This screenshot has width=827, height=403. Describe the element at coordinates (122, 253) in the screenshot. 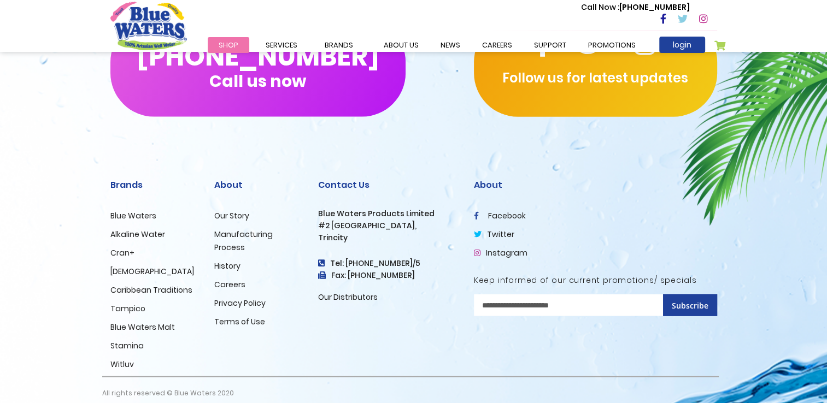

I see `a: Cran+` at that location.